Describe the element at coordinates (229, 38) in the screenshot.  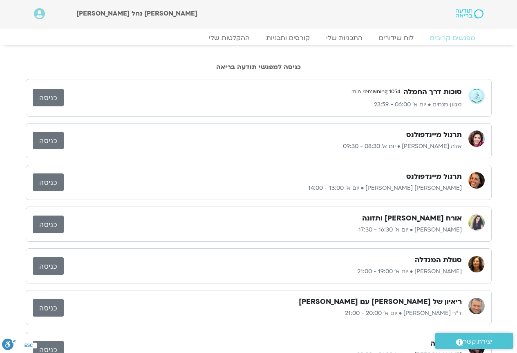
I see `a: ההקלטות שלי` at that location.